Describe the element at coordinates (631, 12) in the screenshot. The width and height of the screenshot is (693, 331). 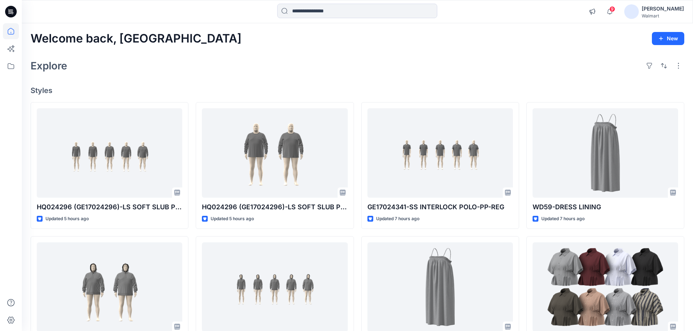
I see `img: avatar` at that location.